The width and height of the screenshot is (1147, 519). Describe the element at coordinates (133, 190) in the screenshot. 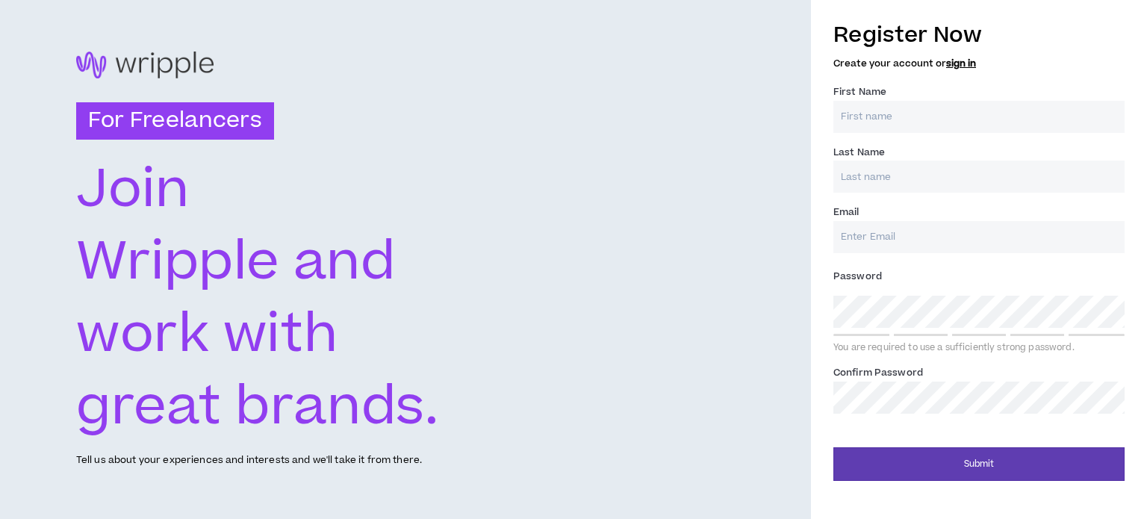

I see `text: Join` at that location.